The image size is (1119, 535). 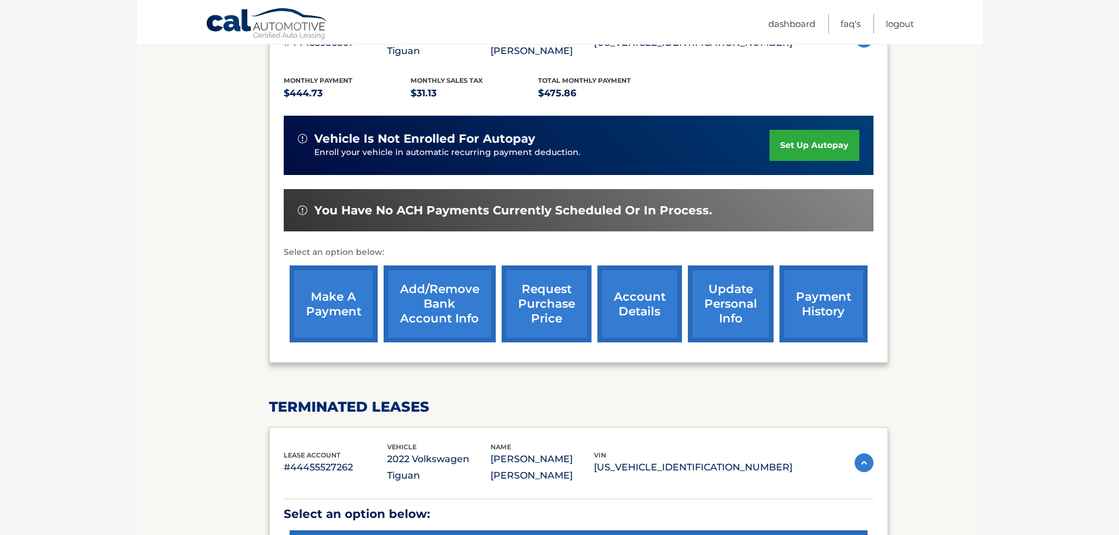 What do you see at coordinates (900, 24) in the screenshot?
I see `a: Logout` at bounding box center [900, 24].